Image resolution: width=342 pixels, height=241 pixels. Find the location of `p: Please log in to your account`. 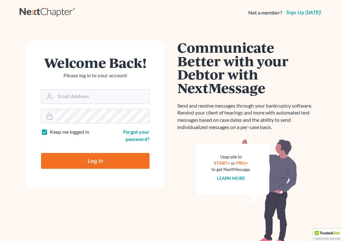

p: Please log in to your account is located at coordinates (95, 75).